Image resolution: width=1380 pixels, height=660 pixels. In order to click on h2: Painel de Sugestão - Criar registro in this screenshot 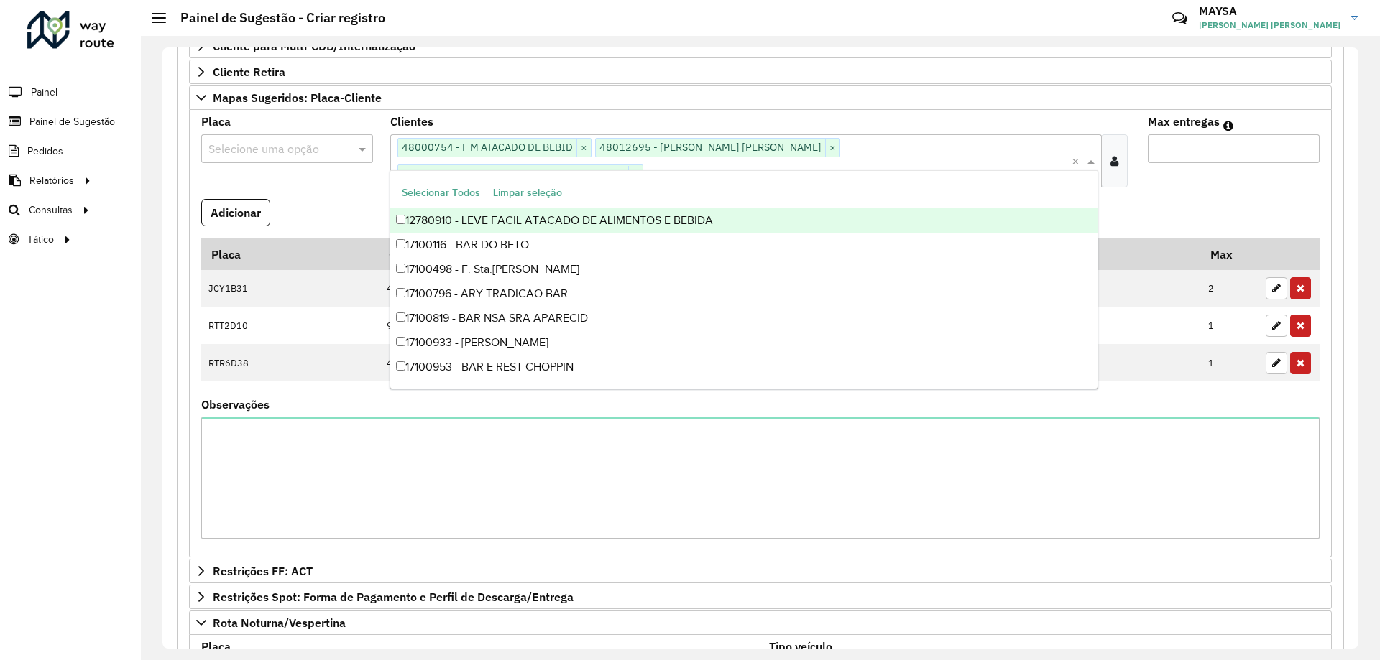, I will do `click(275, 18)`.